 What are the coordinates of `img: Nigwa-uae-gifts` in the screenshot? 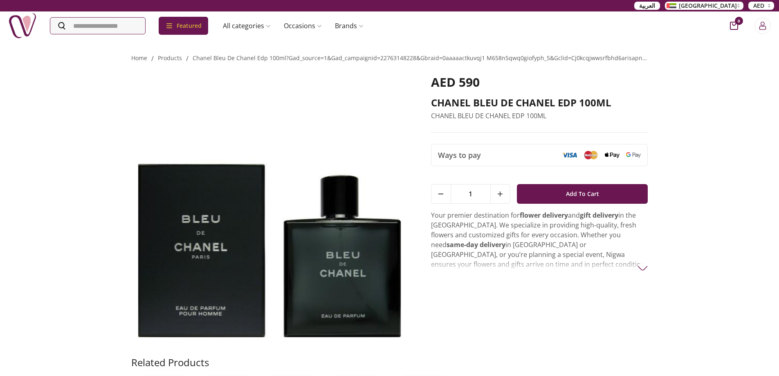 It's located at (22, 26).